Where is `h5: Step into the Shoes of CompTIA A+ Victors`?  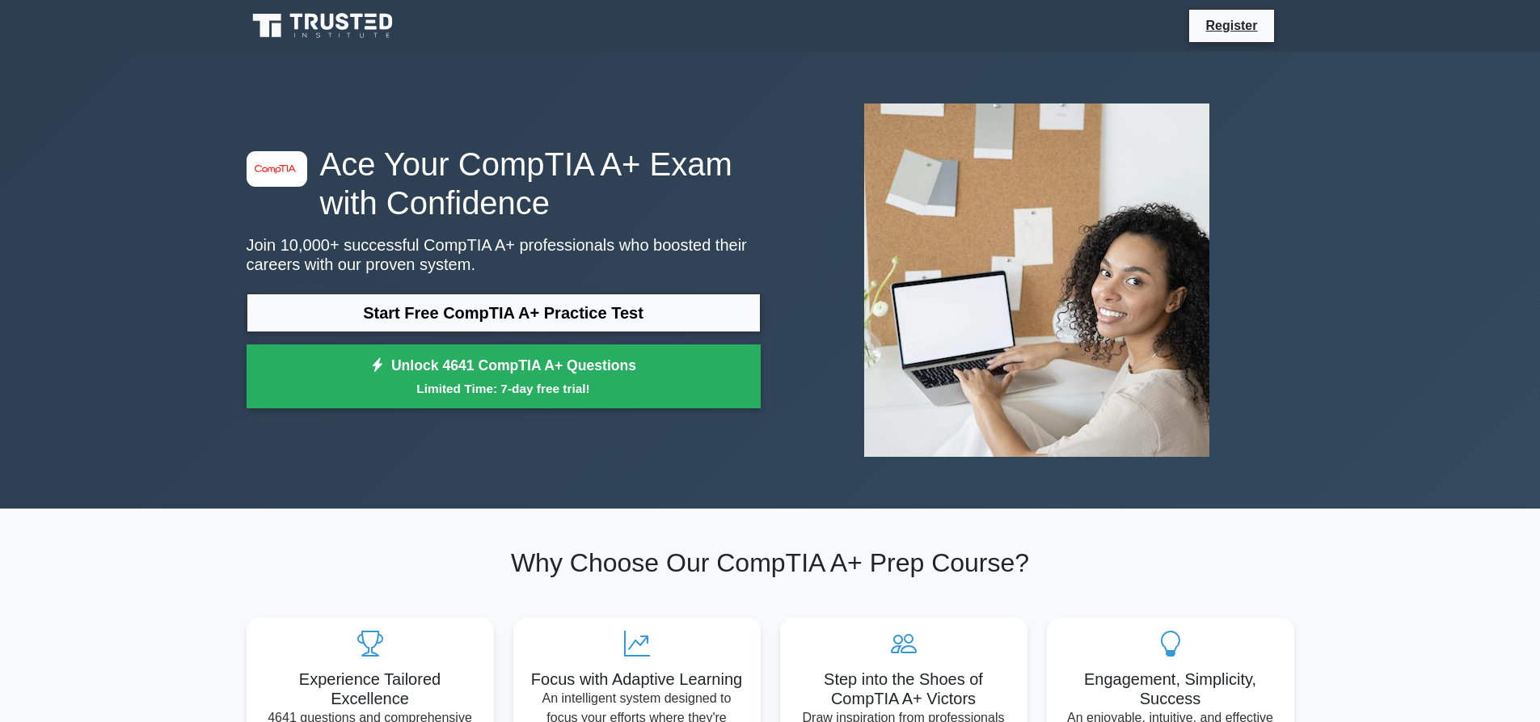
h5: Step into the Shoes of CompTIA A+ Victors is located at coordinates (904, 689).